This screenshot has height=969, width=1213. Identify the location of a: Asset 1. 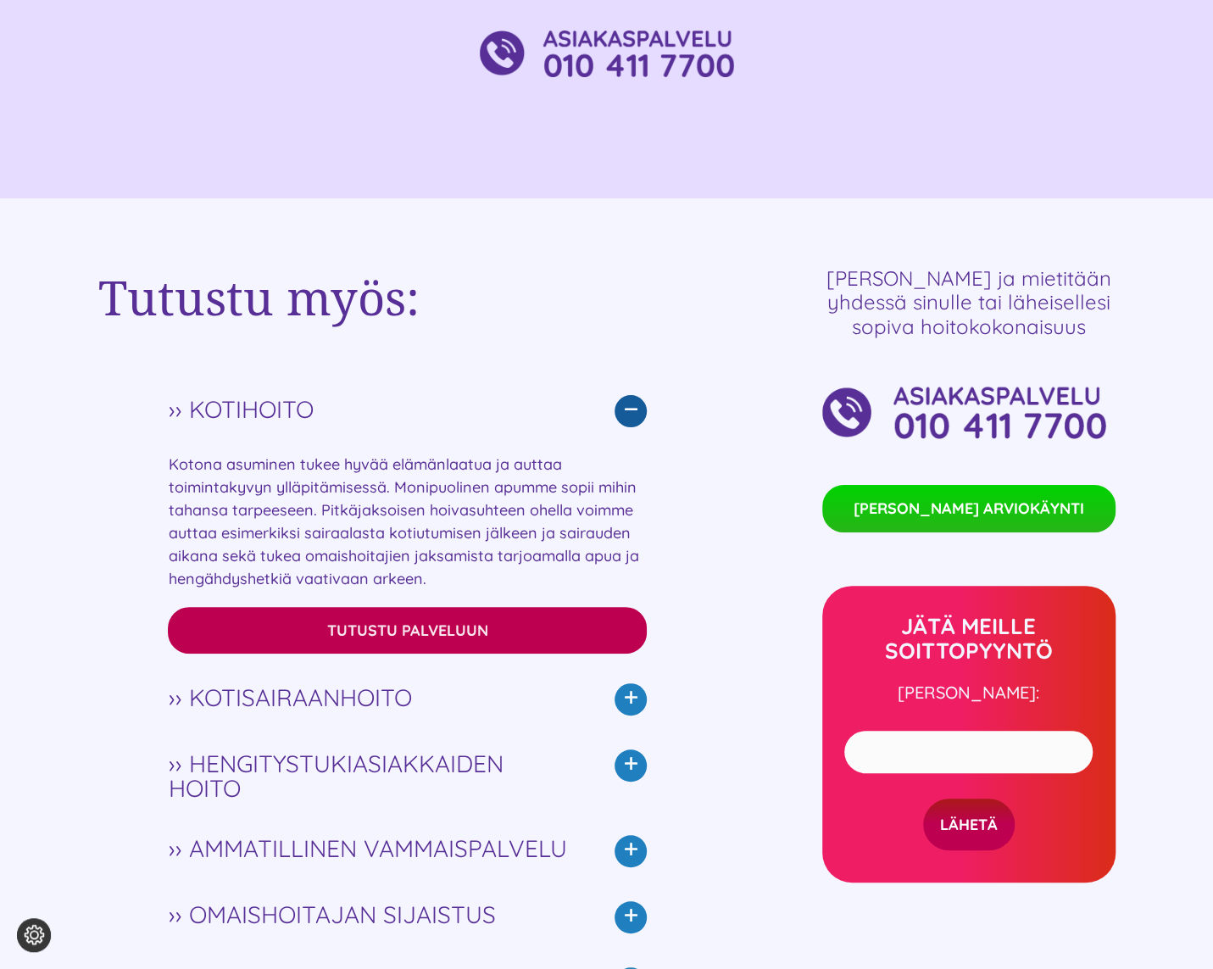
(969, 391).